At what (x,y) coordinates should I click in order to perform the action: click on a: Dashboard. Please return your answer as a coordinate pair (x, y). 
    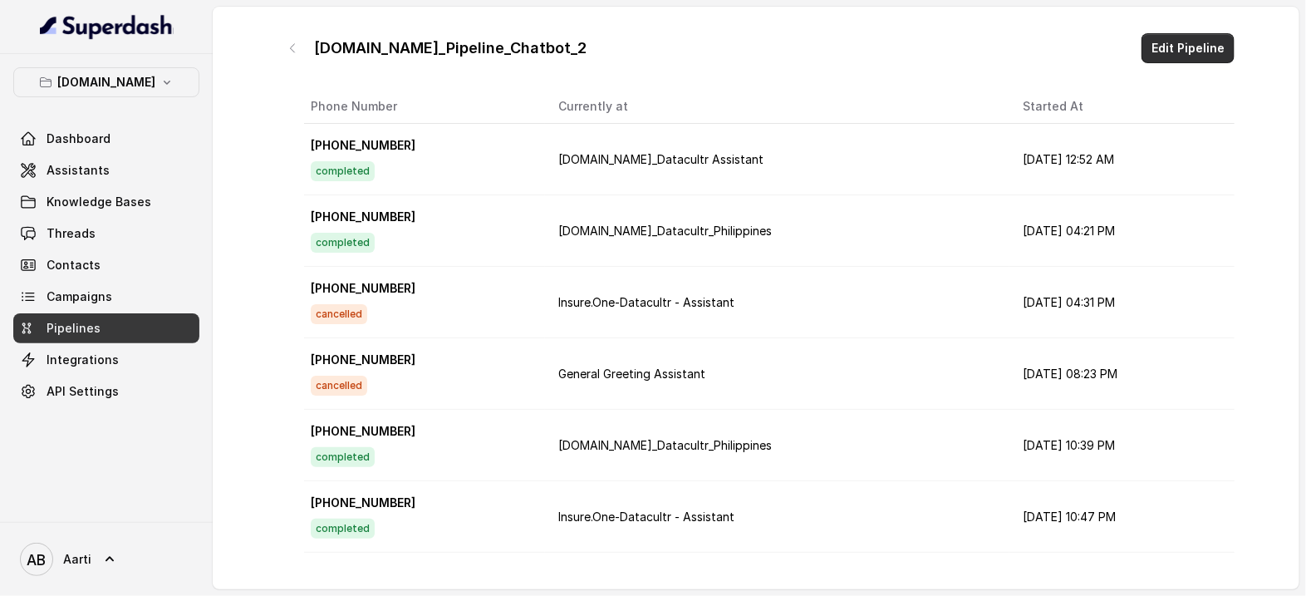
    Looking at the image, I should click on (106, 139).